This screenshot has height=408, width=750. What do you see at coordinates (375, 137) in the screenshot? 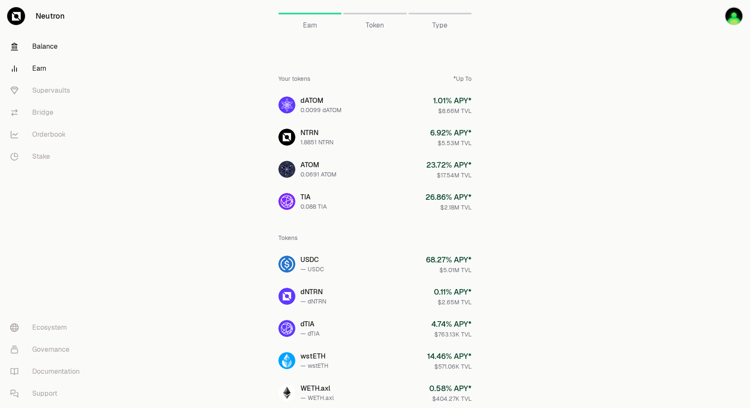
I see `a: NTRNNTRN1.8851 NTRN6.92% APY*$5.53M TVL` at bounding box center [375, 137].